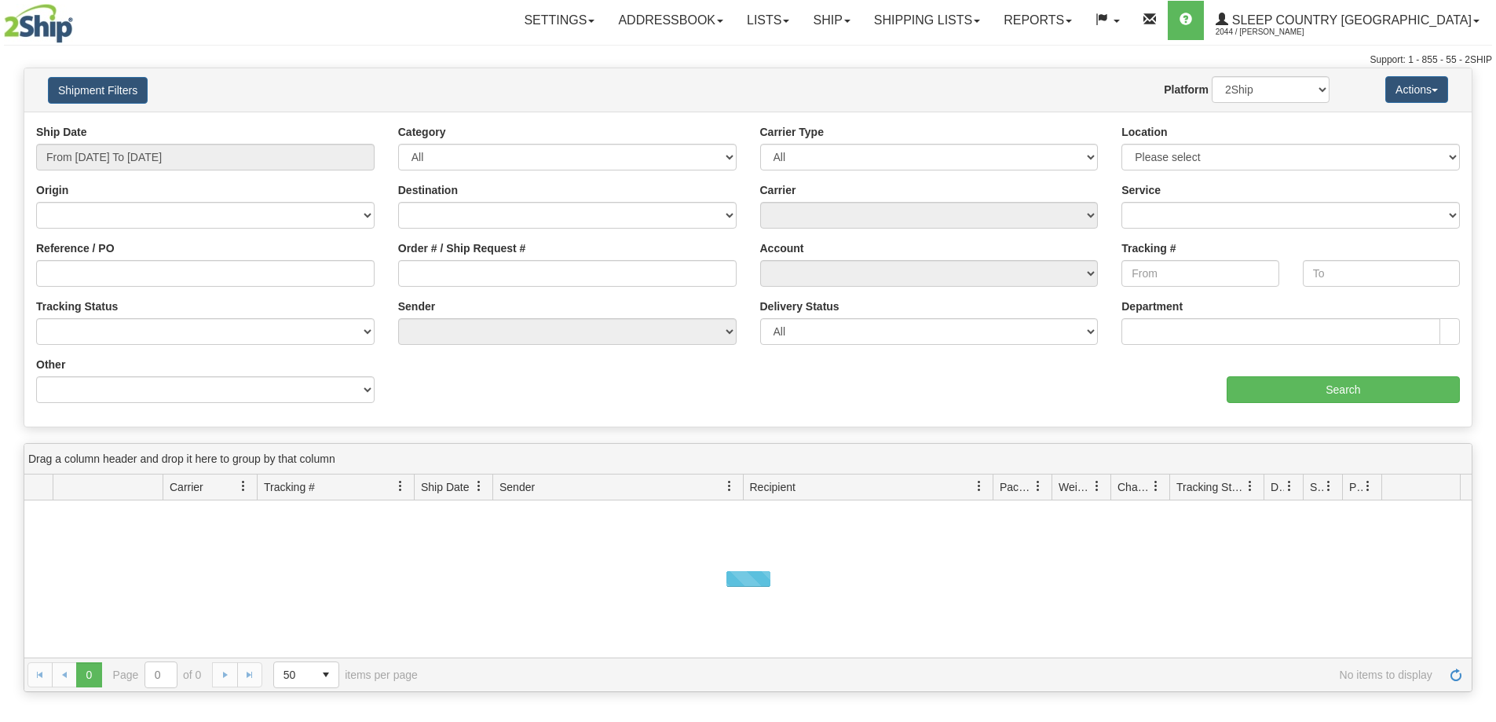 The height and width of the screenshot is (722, 1496). I want to click on input: To, so click(1381, 273).